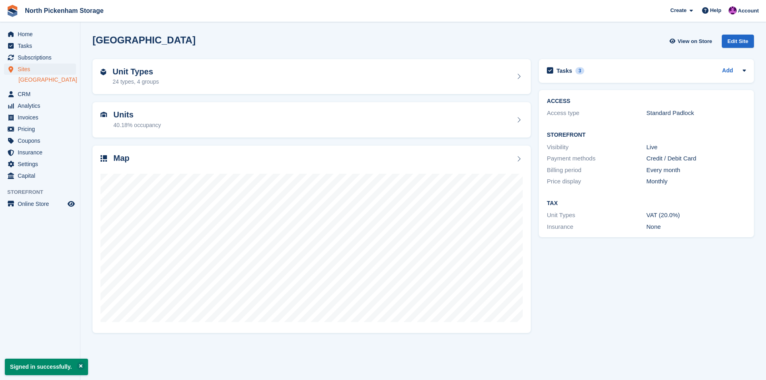 Image resolution: width=766 pixels, height=380 pixels. What do you see at coordinates (42, 176) in the screenshot?
I see `span: Capital` at bounding box center [42, 176].